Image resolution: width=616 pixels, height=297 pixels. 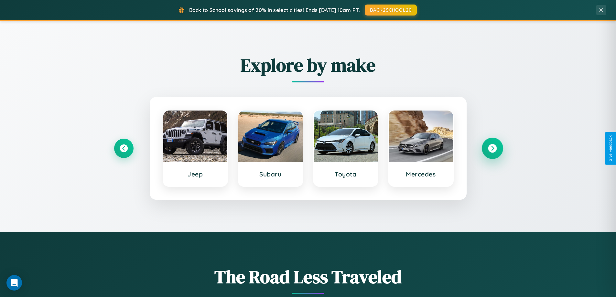 I want to click on h3: Subaru, so click(x=270, y=174).